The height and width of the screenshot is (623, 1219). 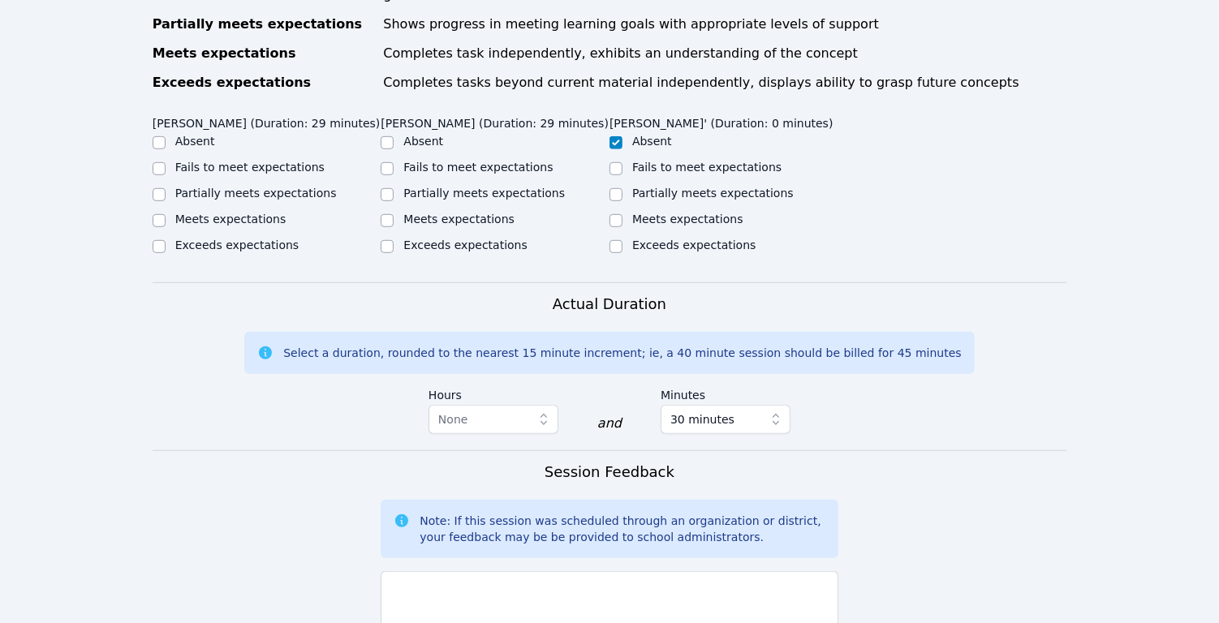 What do you see at coordinates (726, 393) in the screenshot?
I see `label: Minutes` at bounding box center [726, 393].